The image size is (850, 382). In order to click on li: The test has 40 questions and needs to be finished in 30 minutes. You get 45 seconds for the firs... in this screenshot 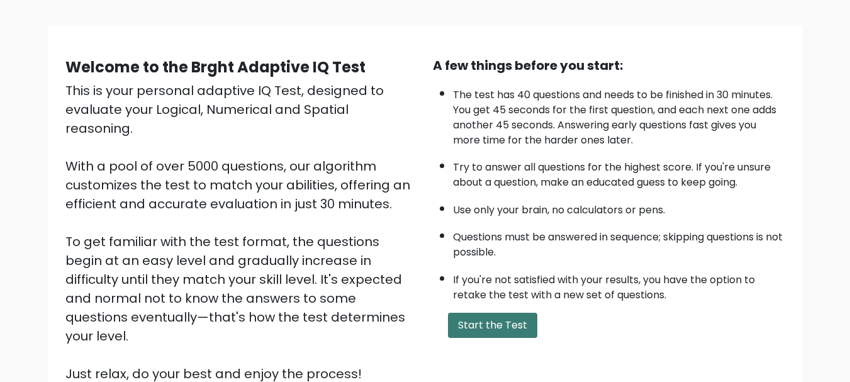, I will do `click(619, 114)`.